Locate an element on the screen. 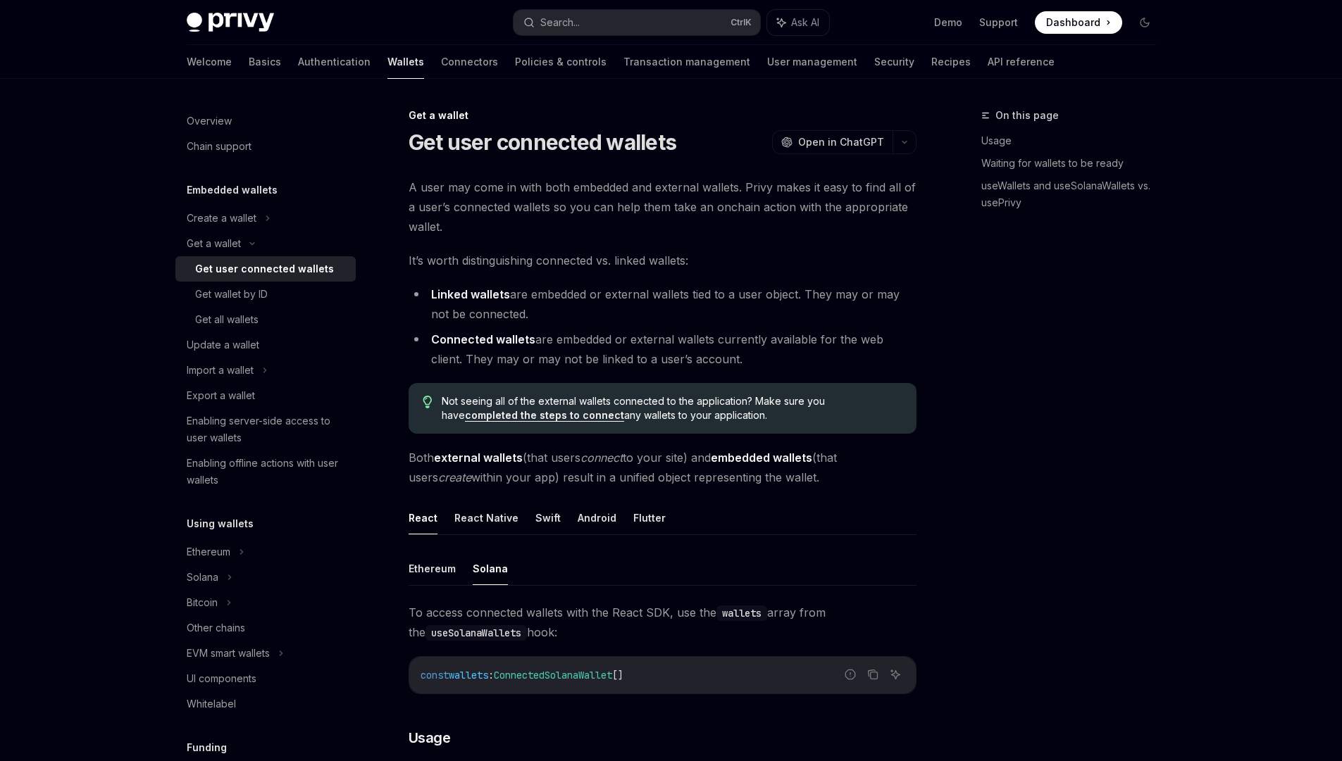 The height and width of the screenshot is (761, 1342). code: wallets is located at coordinates (742, 613).